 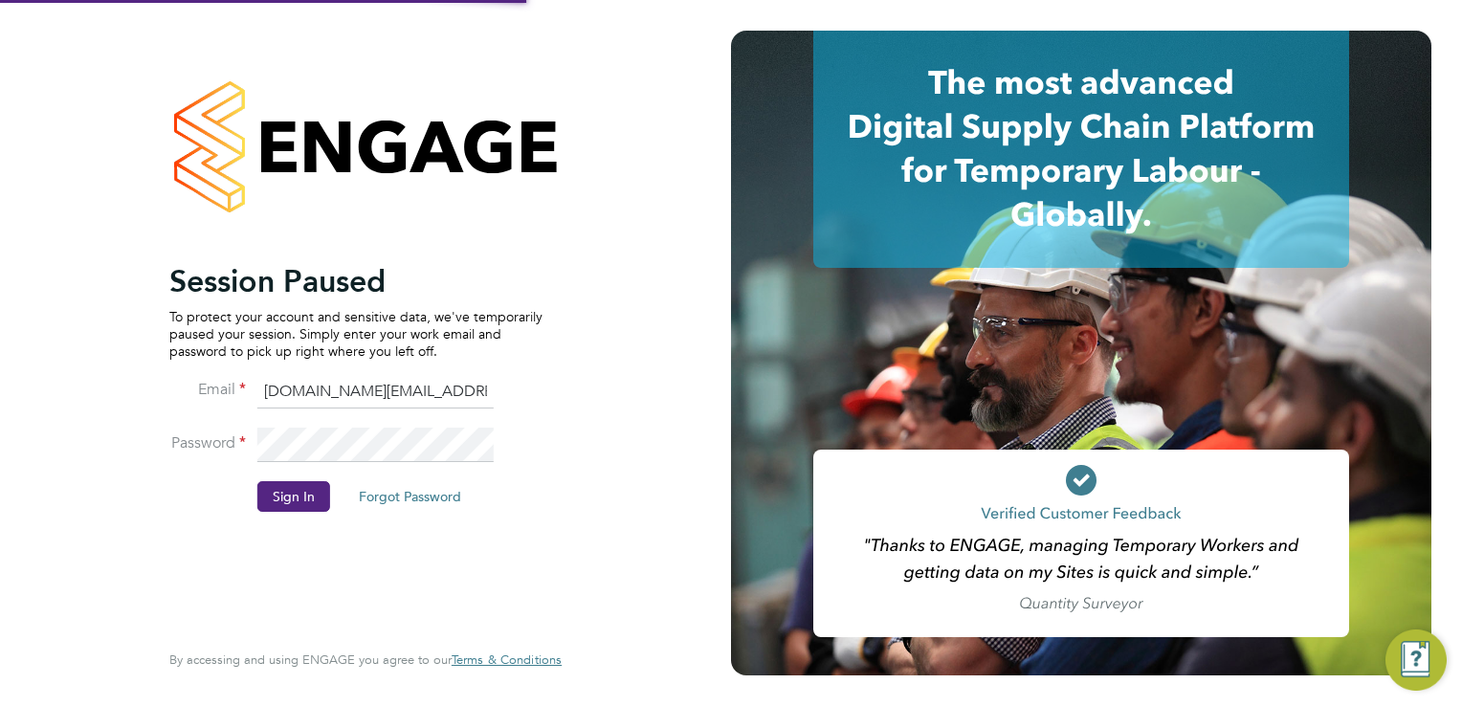 I want to click on span: Terms & Conditions, so click(x=506, y=659).